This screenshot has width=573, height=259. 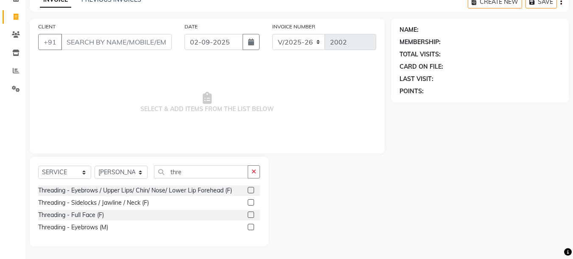 I want to click on button: +91, so click(x=50, y=42).